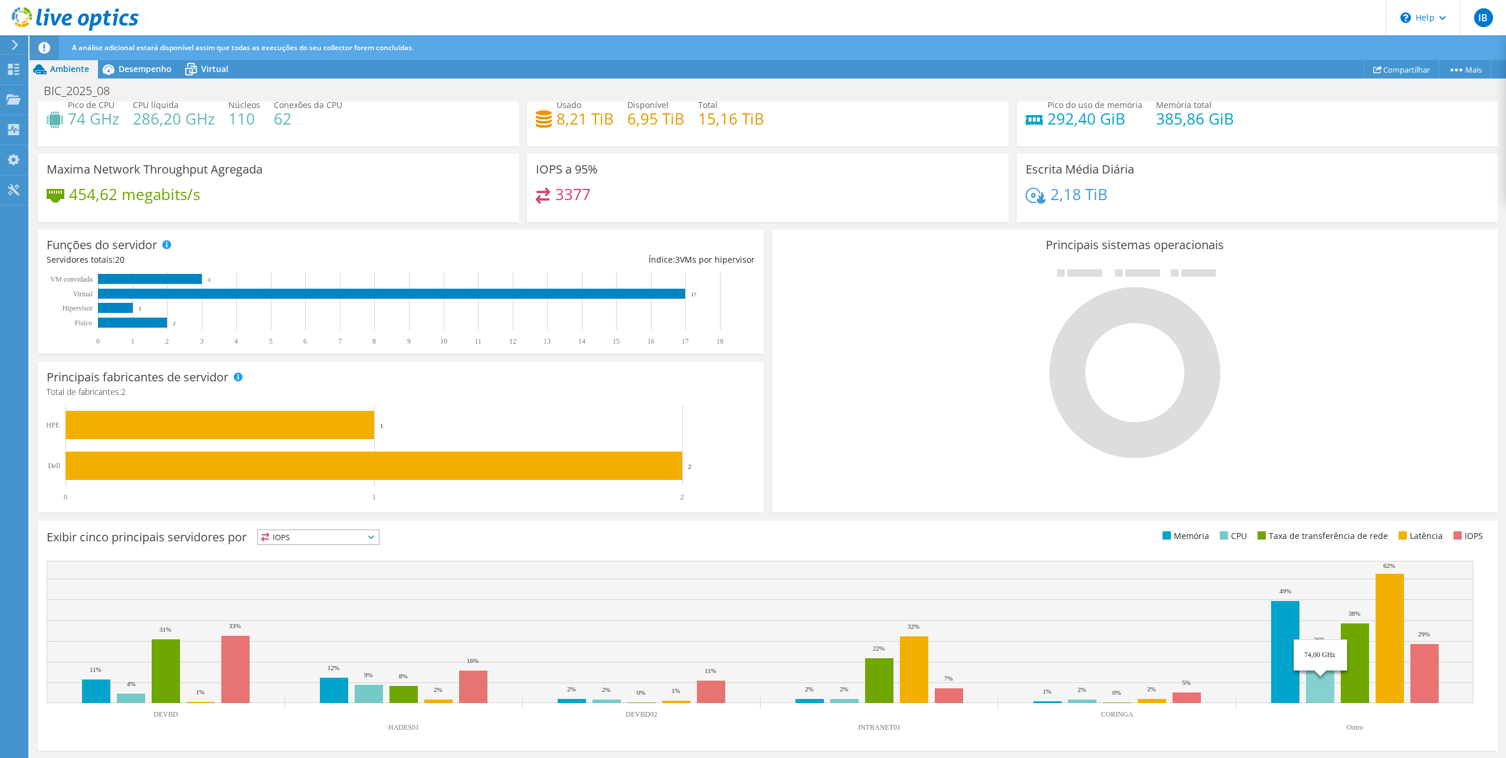 The height and width of the screenshot is (758, 1506). Describe the element at coordinates (166, 714) in the screenshot. I see `text: DEVBD` at that location.